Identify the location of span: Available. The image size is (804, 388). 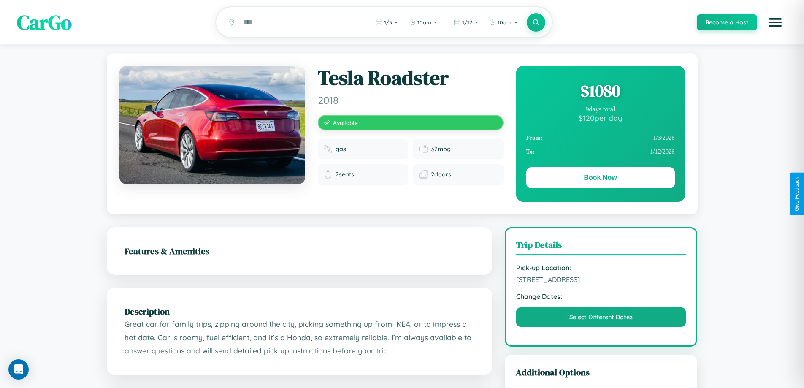
(345, 122).